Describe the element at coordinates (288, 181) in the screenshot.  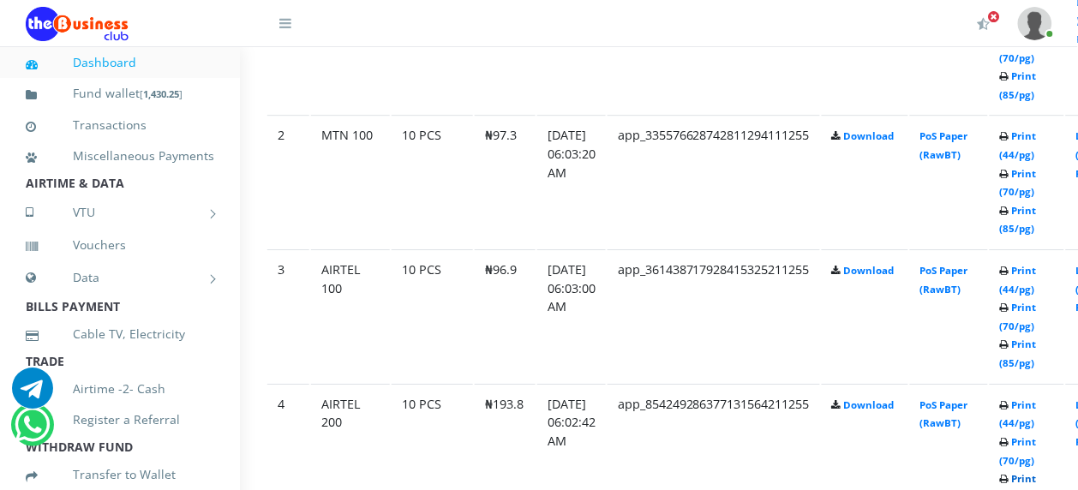
I see `td: 2` at that location.